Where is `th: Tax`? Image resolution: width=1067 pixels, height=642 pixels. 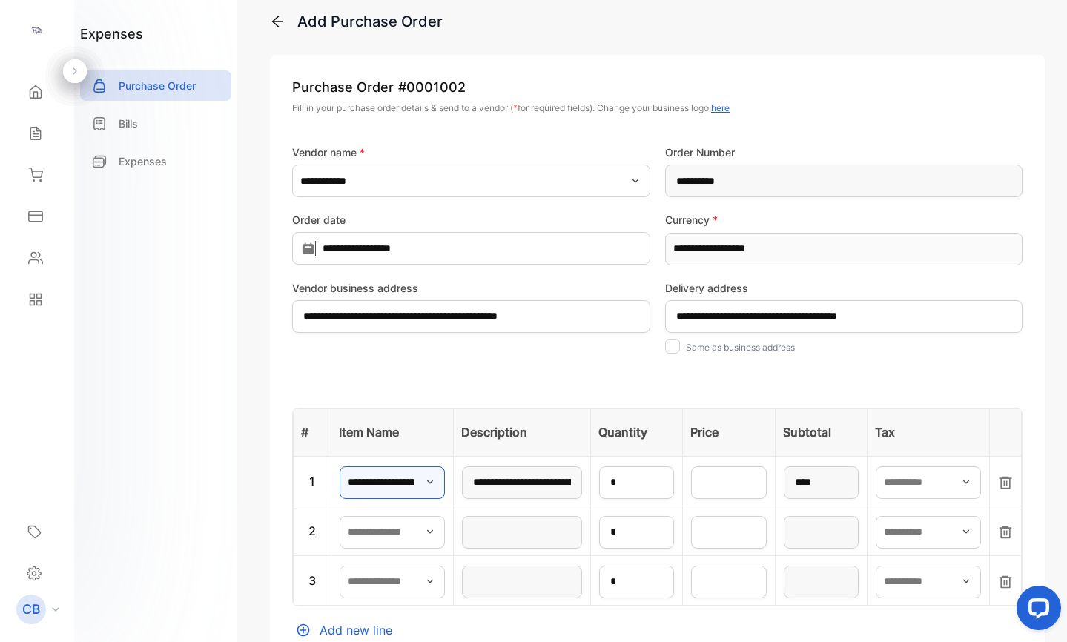
th: Tax is located at coordinates (928, 432).